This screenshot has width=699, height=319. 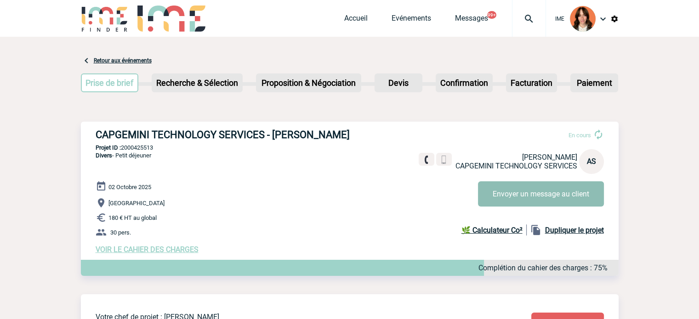 I want to click on p: 2000425513, so click(x=349, y=147).